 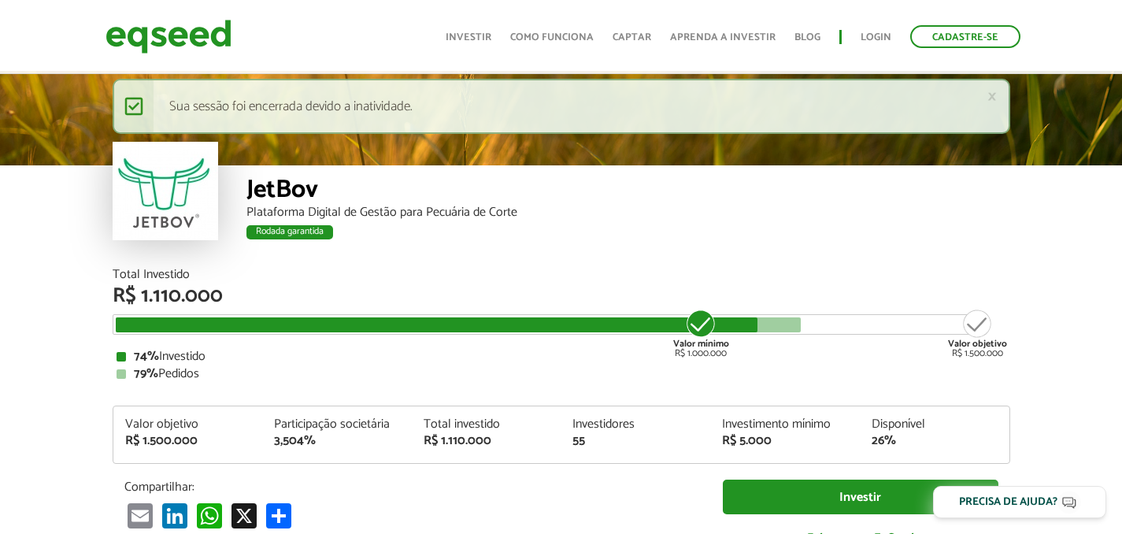 I want to click on div: Investido, so click(x=562, y=357).